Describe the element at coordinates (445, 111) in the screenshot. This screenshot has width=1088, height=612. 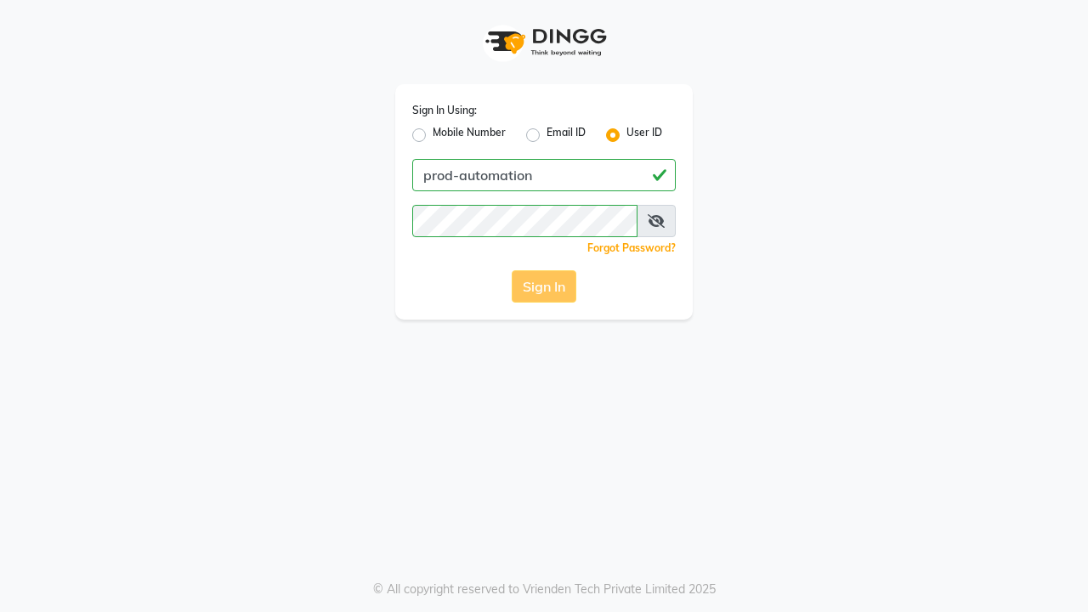
I see `label: Sign In Using:` at that location.